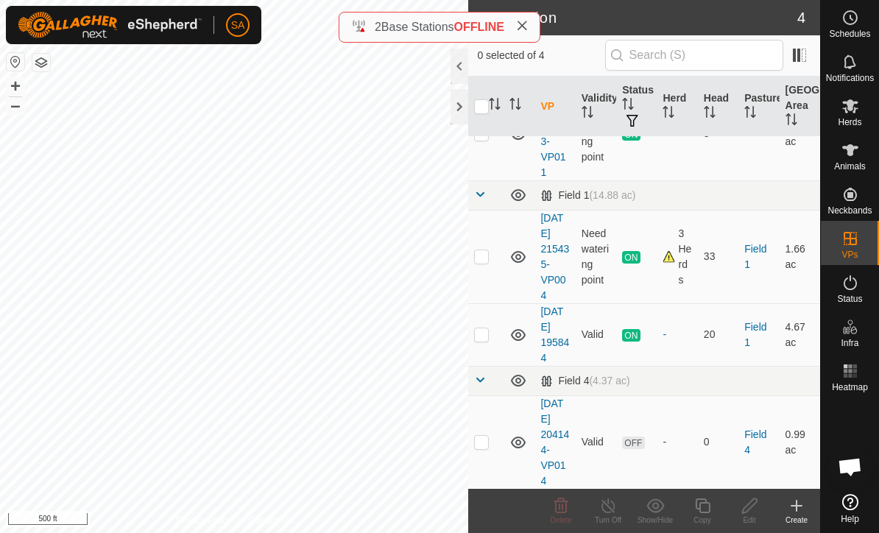  I want to click on button: Map Layers, so click(41, 63).